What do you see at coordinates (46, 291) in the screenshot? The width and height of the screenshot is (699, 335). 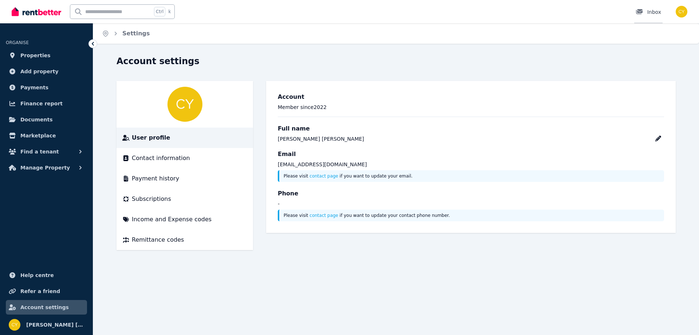 I see `a: Refer a friend` at bounding box center [46, 291].